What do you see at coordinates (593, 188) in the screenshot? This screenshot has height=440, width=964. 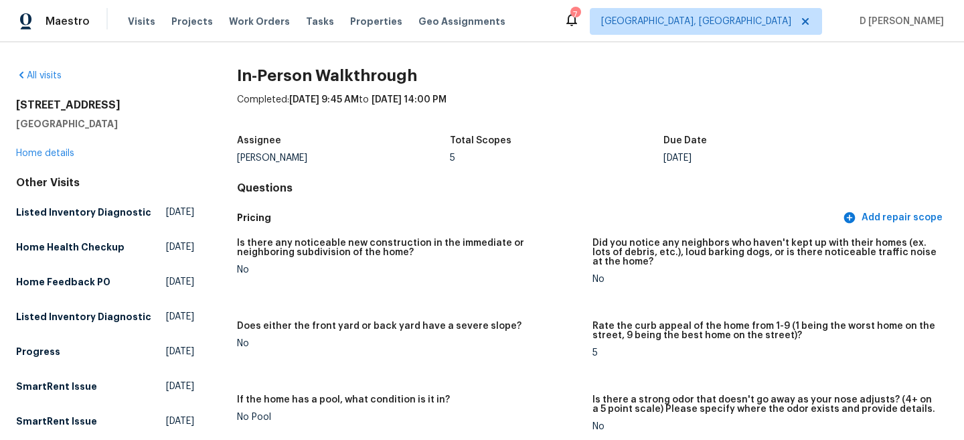 I see `h4: Questions` at bounding box center [593, 188].